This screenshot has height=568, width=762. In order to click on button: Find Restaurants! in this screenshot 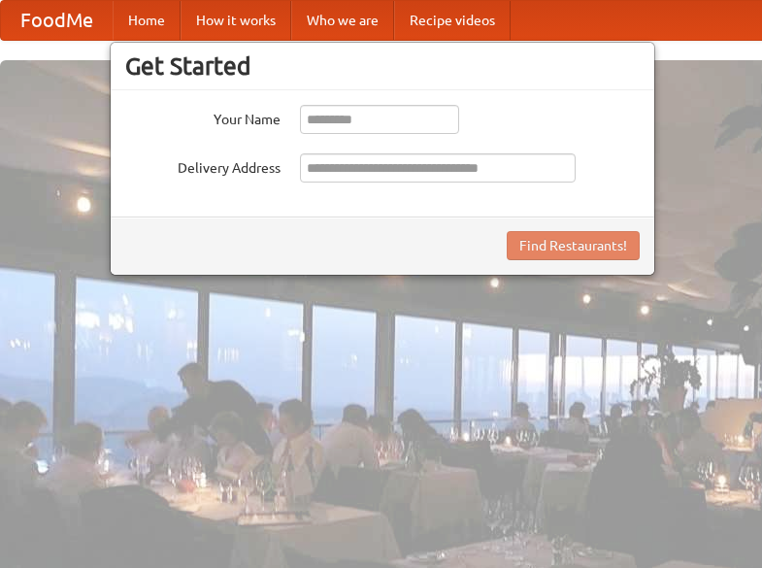, I will do `click(573, 246)`.